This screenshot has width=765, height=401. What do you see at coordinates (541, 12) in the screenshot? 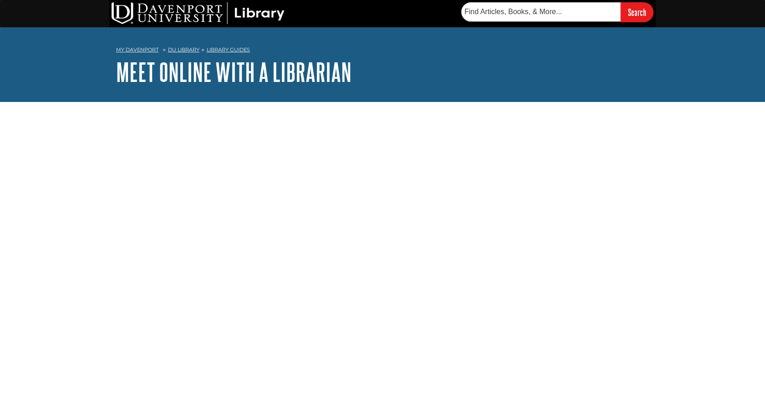
I see `input: Find Articles, Books, & More...` at bounding box center [541, 12].